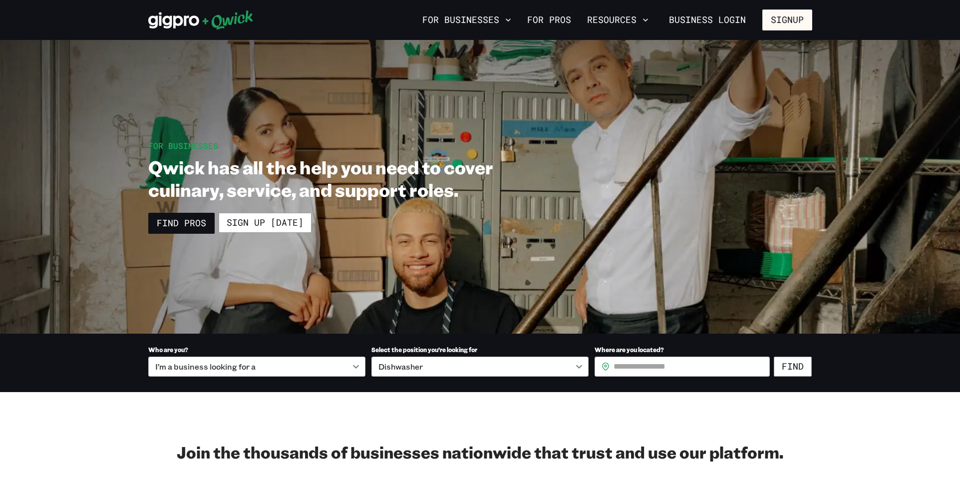 Image resolution: width=960 pixels, height=480 pixels. What do you see at coordinates (168, 349) in the screenshot?
I see `span: Who are you?` at bounding box center [168, 349].